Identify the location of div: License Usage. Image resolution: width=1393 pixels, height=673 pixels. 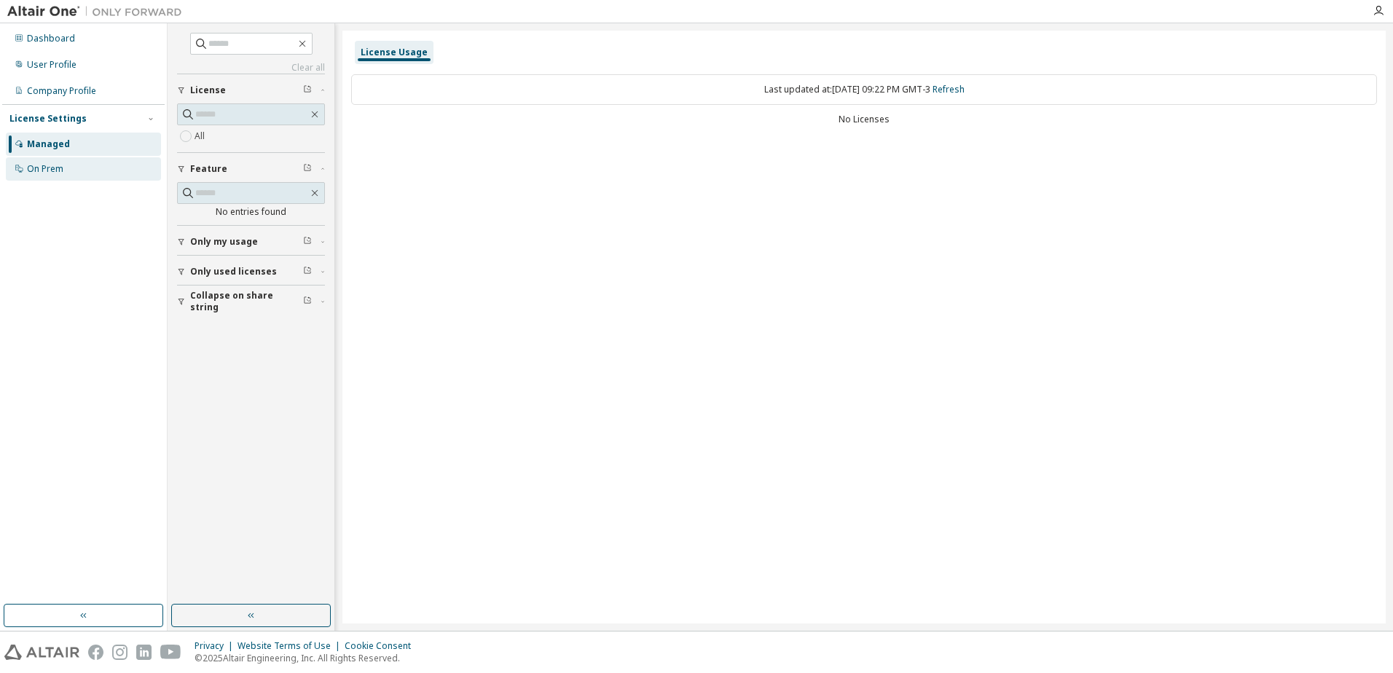
(394, 52).